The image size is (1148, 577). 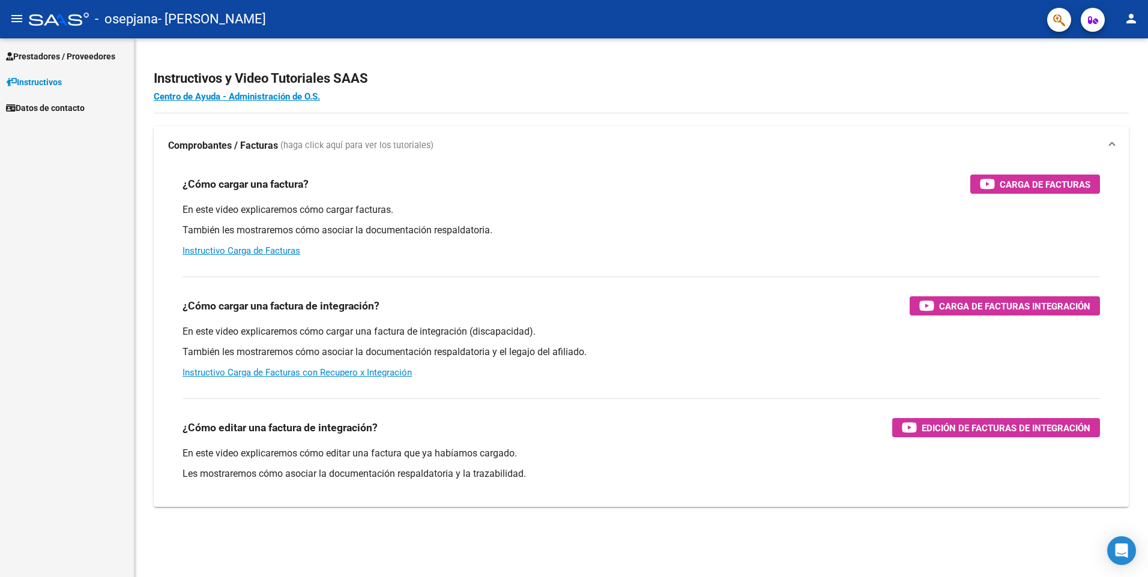 What do you see at coordinates (61, 56) in the screenshot?
I see `span: Prestadores / Proveedores` at bounding box center [61, 56].